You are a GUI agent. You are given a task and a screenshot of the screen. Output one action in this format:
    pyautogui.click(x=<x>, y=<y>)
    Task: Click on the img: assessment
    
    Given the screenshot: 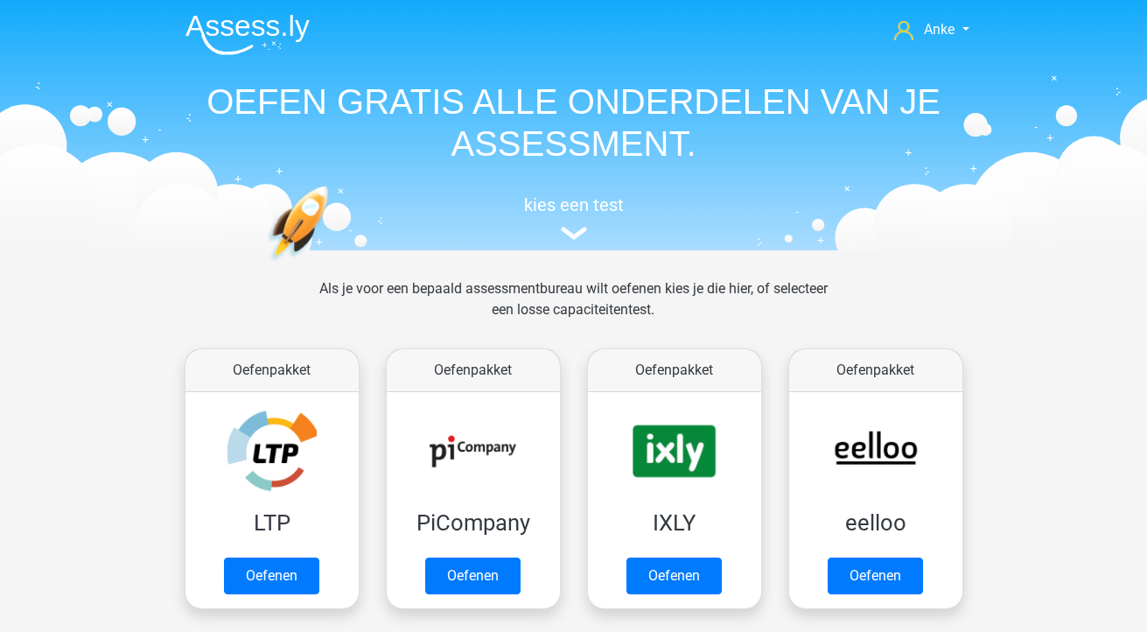 What is the action you would take?
    pyautogui.click(x=574, y=233)
    